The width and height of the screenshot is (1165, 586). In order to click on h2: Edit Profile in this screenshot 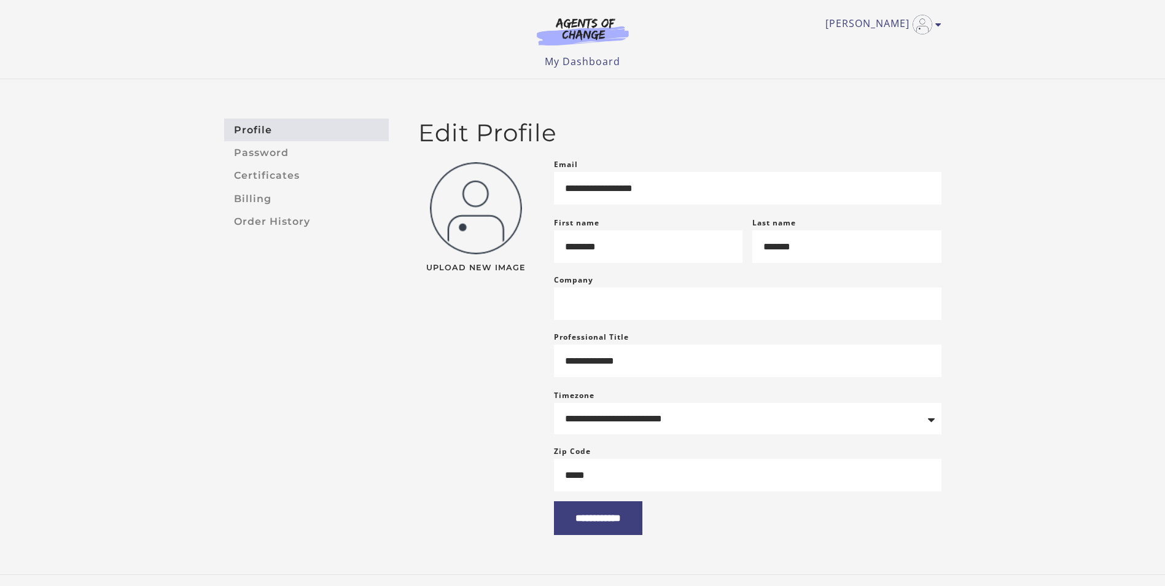, I will do `click(680, 133)`.